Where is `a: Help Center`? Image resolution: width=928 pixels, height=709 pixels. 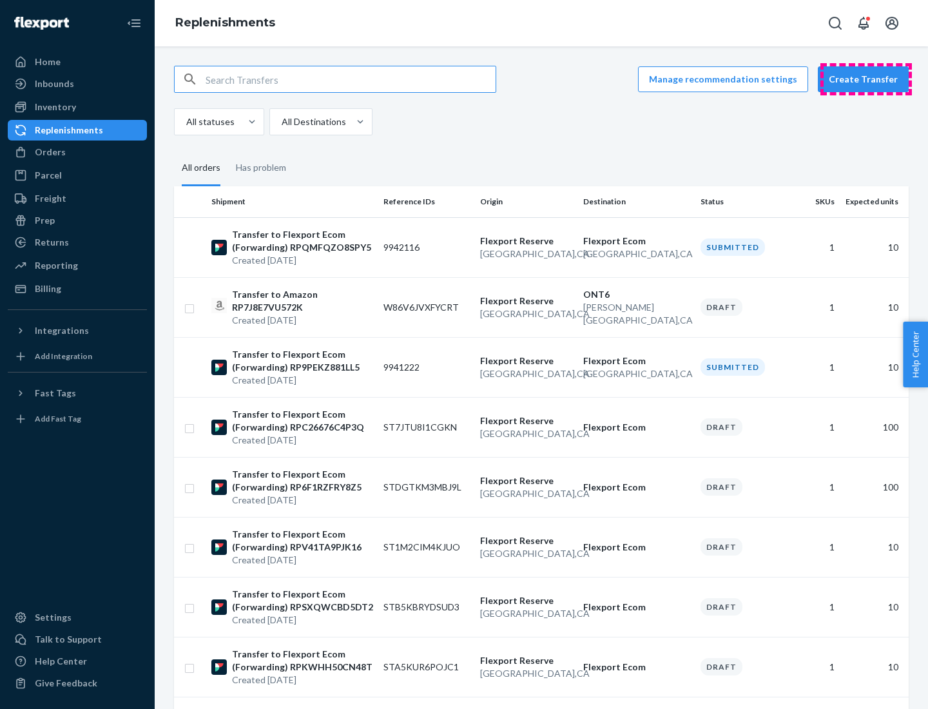 a: Help Center is located at coordinates (77, 661).